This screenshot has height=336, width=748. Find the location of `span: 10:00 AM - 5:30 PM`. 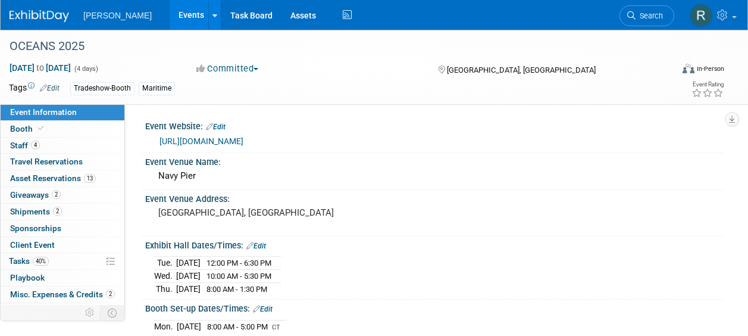

span: 10:00 AM - 5:30 PM is located at coordinates (239, 276).